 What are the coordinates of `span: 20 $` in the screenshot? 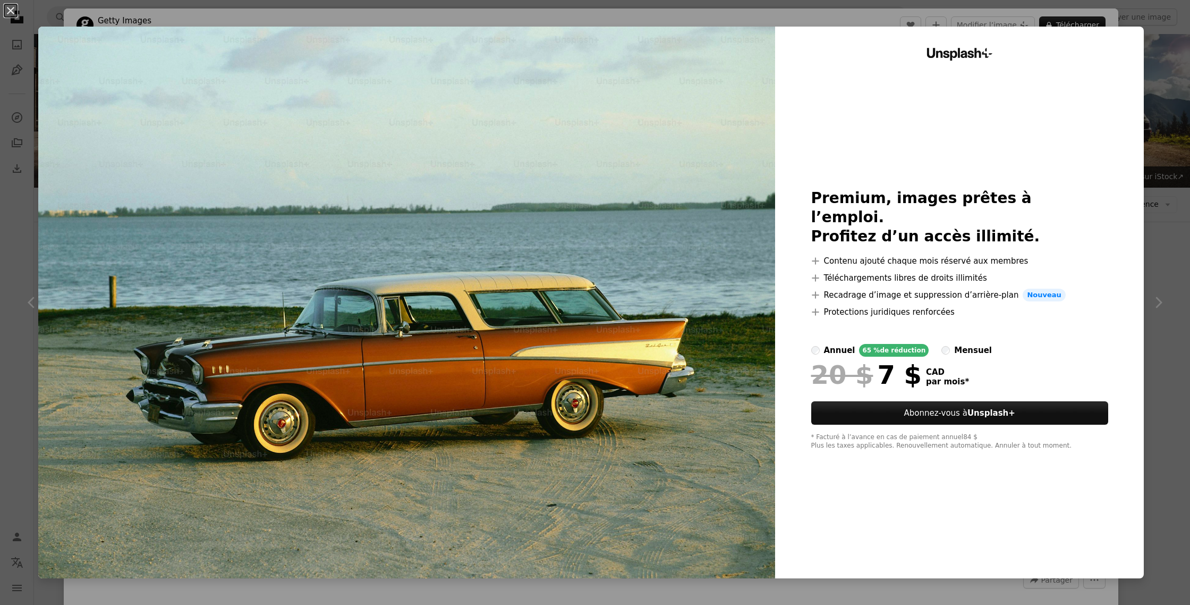 It's located at (842, 375).